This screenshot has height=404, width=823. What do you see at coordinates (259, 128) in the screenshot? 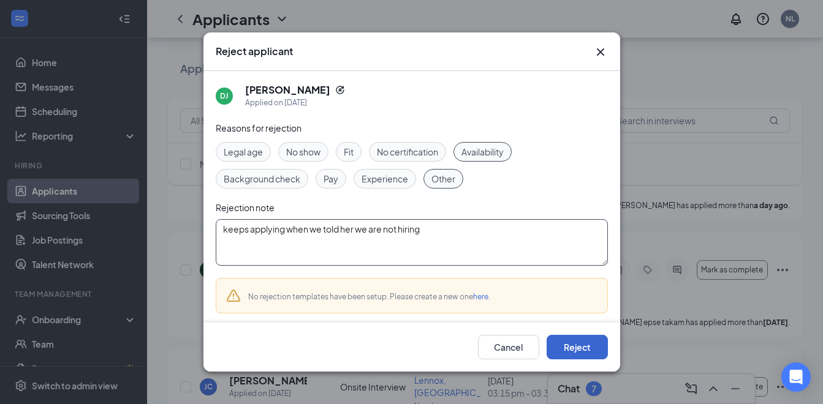
I see `span: Reasons for rejection` at bounding box center [259, 128].